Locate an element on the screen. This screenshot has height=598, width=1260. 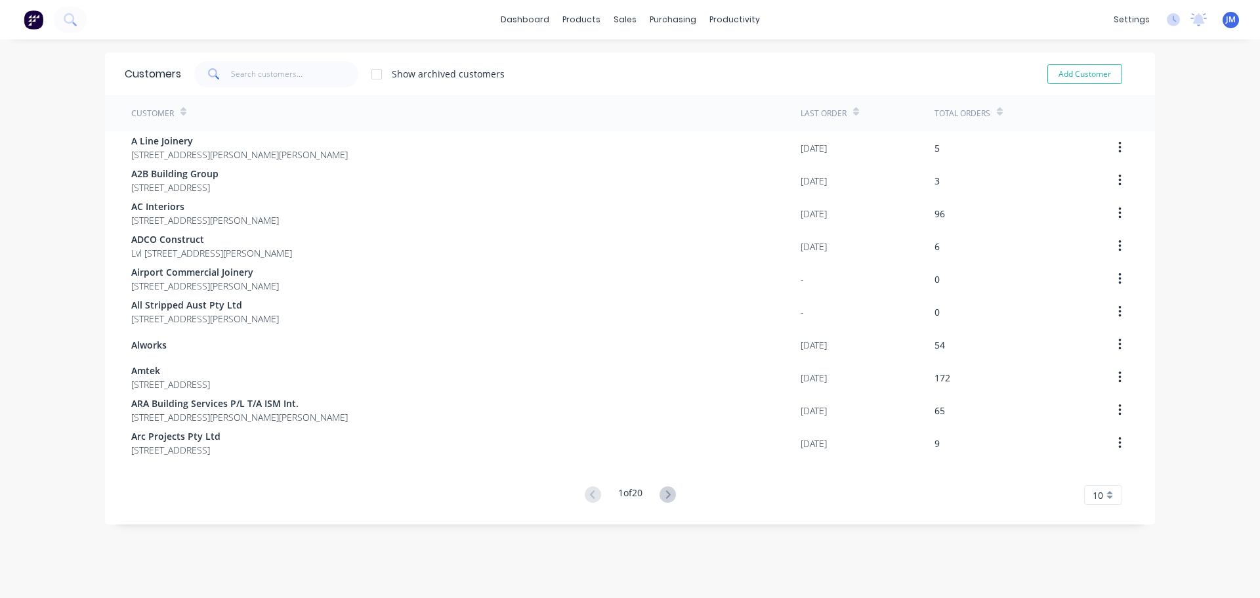
div: sales is located at coordinates (625, 20).